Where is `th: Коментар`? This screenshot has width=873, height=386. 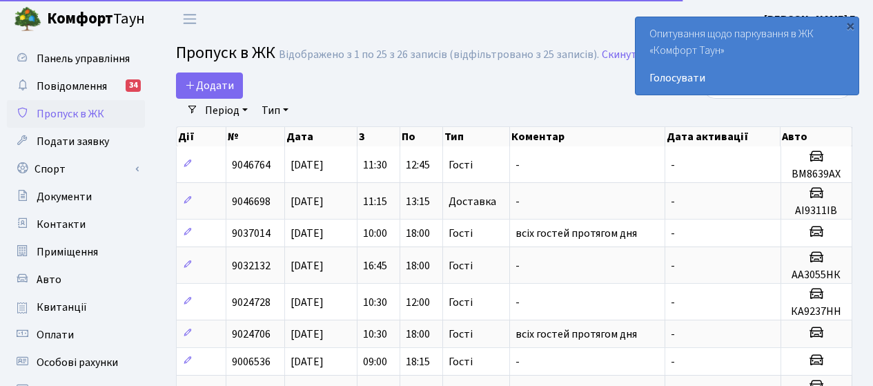 th: Коментар is located at coordinates (588, 137).